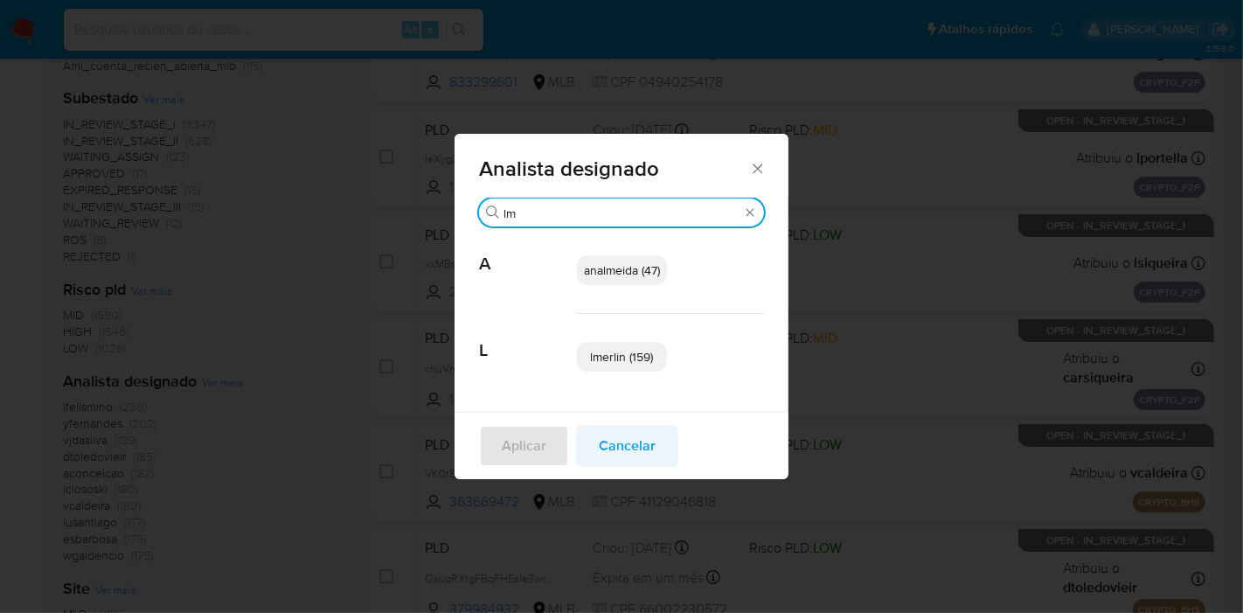 The image size is (1243, 613). I want to click on span: Analista designado, so click(614, 169).